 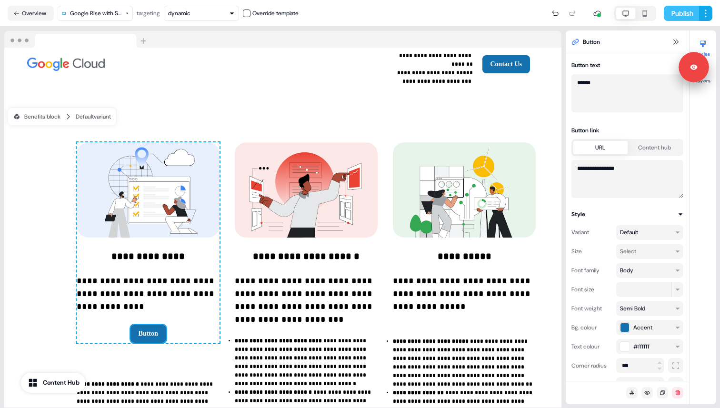 I want to click on div: Content Hub, so click(x=61, y=383).